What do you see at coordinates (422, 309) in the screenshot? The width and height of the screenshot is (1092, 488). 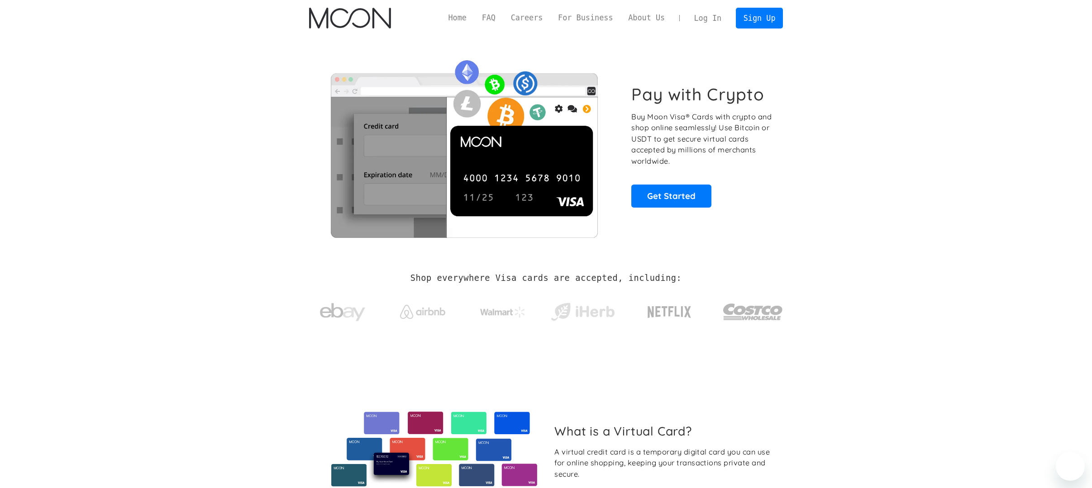 I see `a: Airbnb` at bounding box center [422, 309].